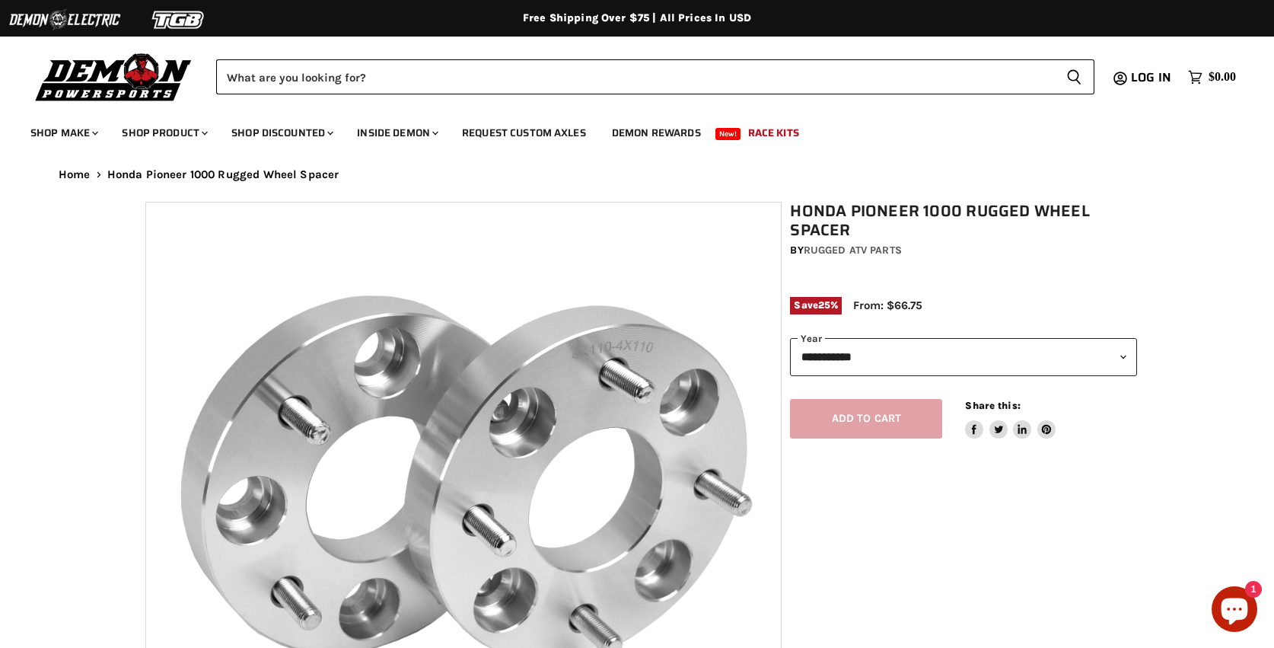 The width and height of the screenshot is (1274, 648). Describe the element at coordinates (164, 132) in the screenshot. I see `a: Shop Product` at that location.